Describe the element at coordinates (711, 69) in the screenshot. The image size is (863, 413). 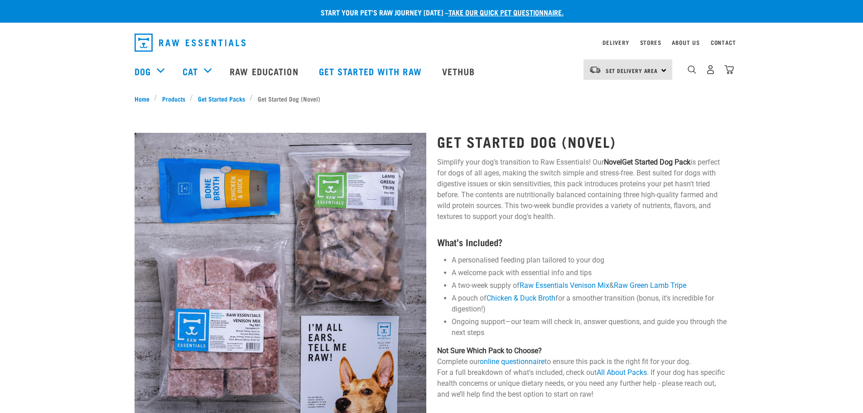
I see `img: user.png` at that location.